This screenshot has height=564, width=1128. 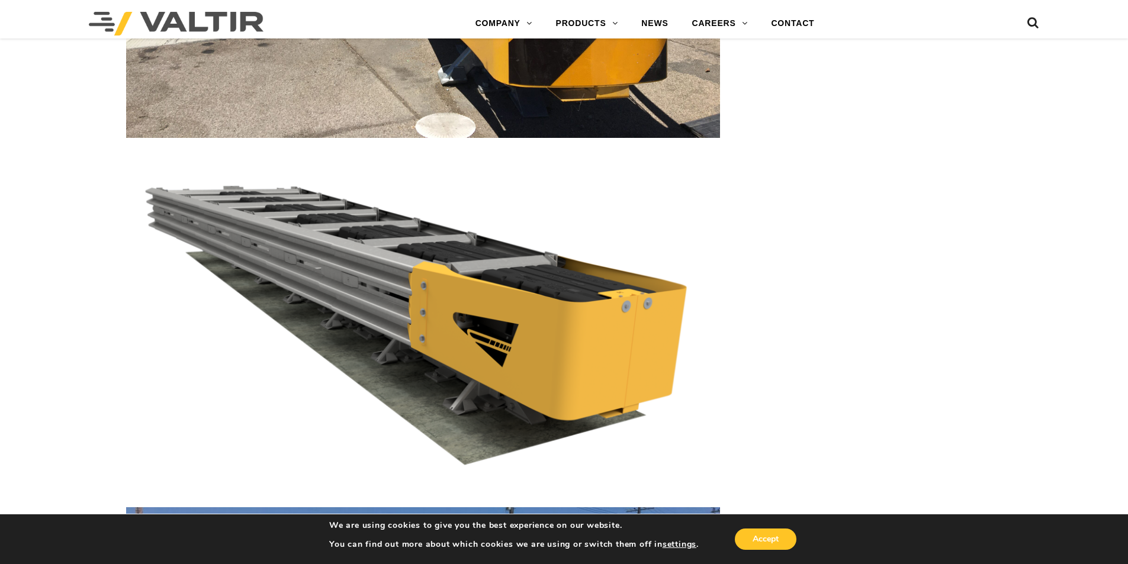 I want to click on img: Valtir, so click(x=176, y=24).